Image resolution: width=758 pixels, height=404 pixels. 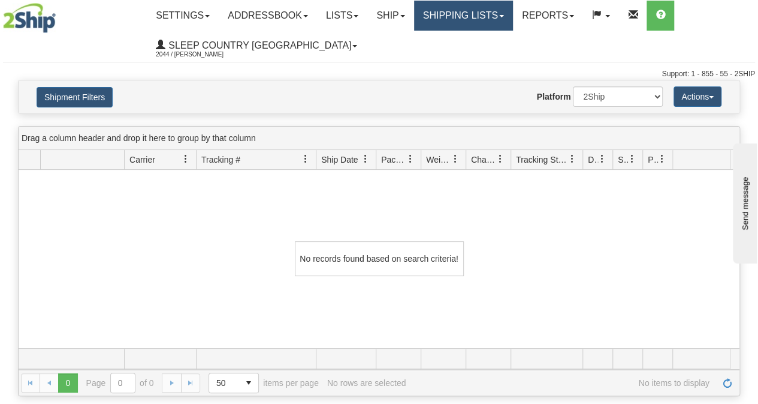 I want to click on a: Shipment Issues filter column settings, so click(x=633, y=159).